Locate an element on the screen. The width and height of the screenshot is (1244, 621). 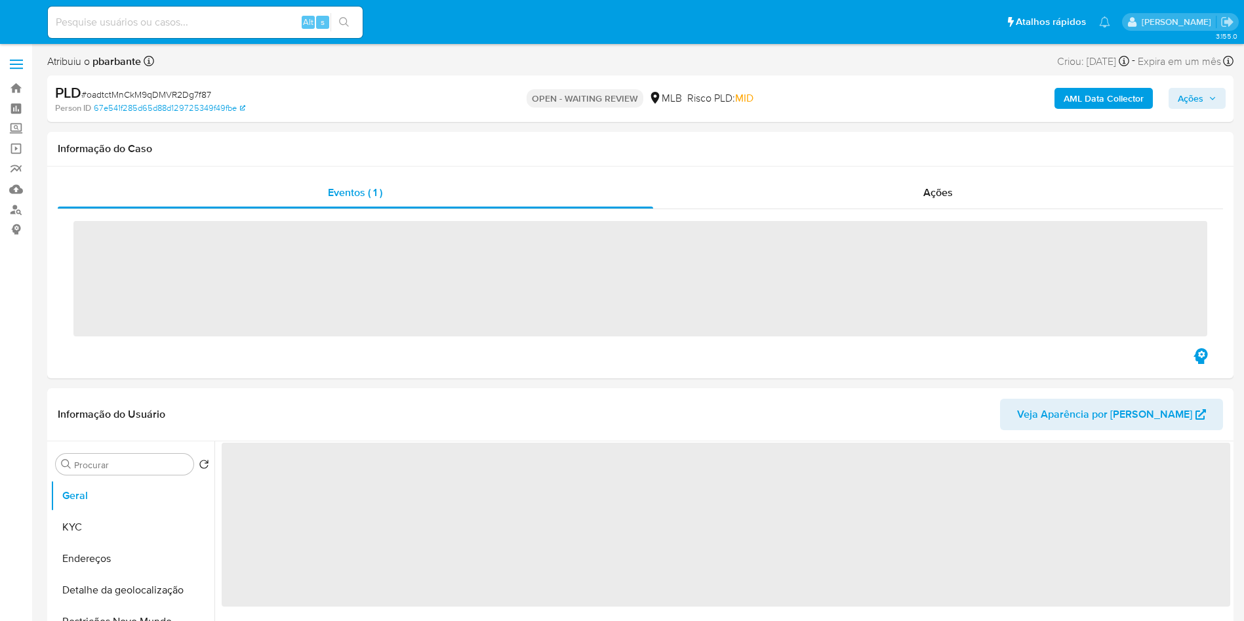
span: Expira em um mês is located at coordinates (1179, 62).